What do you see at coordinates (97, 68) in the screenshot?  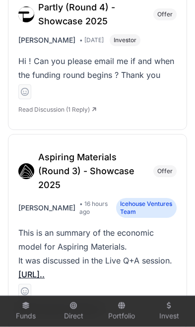 I see `p: Hi ! Can you please email me if and when the funding round begins ? Thank you` at bounding box center [97, 68].